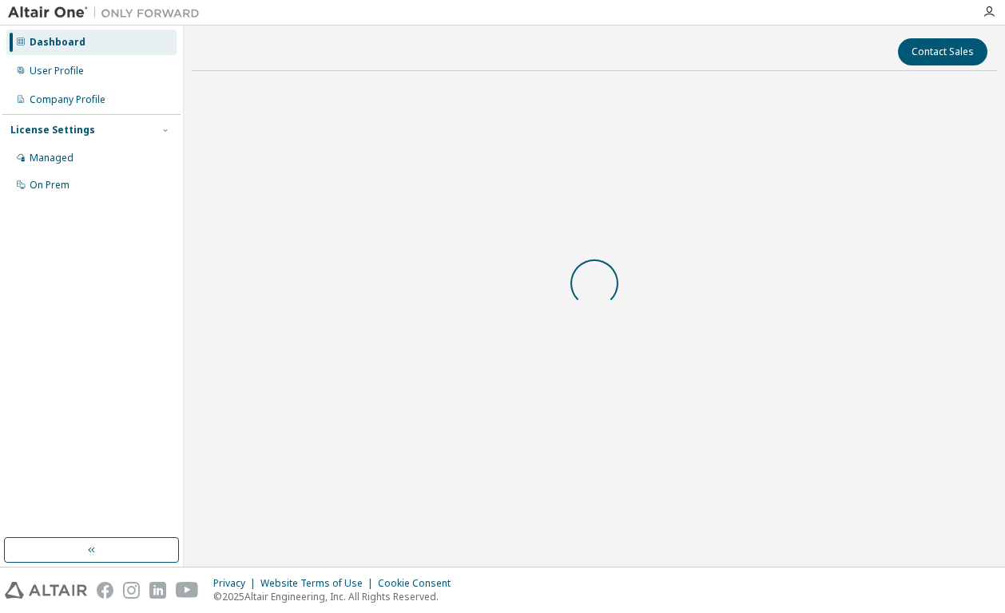 This screenshot has height=613, width=1005. Describe the element at coordinates (319, 584) in the screenshot. I see `div: Website Terms of Use` at that location.